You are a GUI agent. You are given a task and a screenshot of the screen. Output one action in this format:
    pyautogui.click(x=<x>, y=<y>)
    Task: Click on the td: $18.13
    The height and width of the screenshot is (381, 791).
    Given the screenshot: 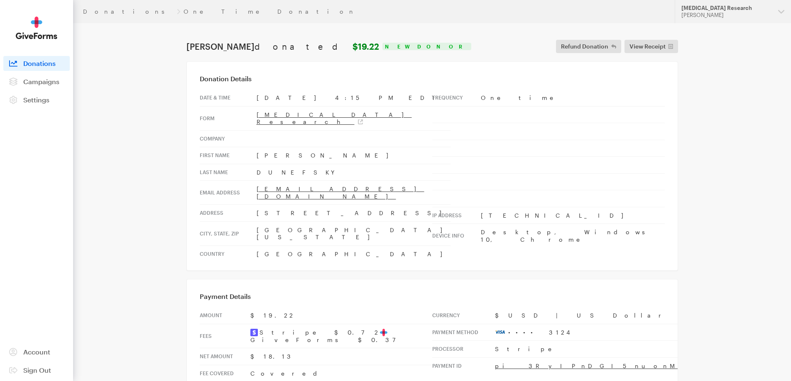 What is the action you would take?
    pyautogui.click(x=341, y=357)
    